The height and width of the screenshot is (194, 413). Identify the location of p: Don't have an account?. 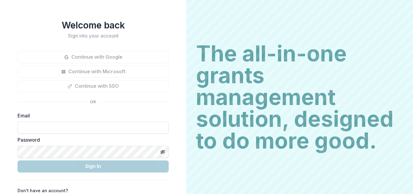
(43, 190).